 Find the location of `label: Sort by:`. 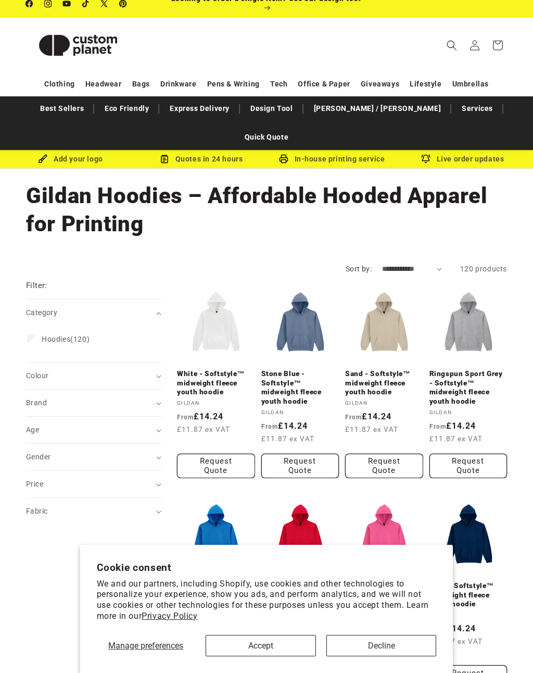

label: Sort by: is located at coordinates (359, 269).